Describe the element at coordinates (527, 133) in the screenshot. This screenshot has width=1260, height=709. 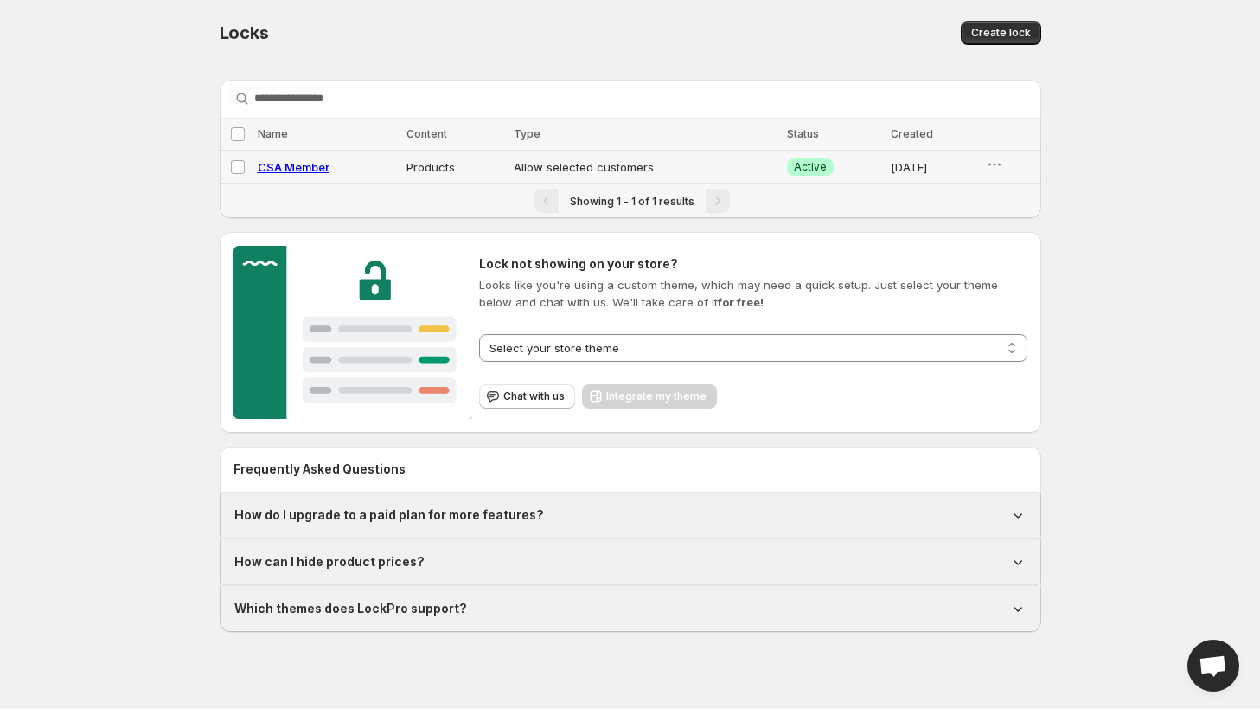
I see `span: Type` at that location.